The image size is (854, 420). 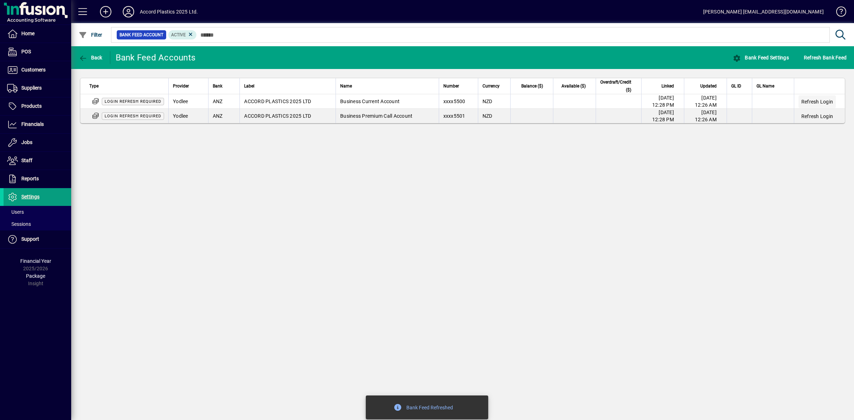 What do you see at coordinates (346, 86) in the screenshot?
I see `span: Name` at bounding box center [346, 86].